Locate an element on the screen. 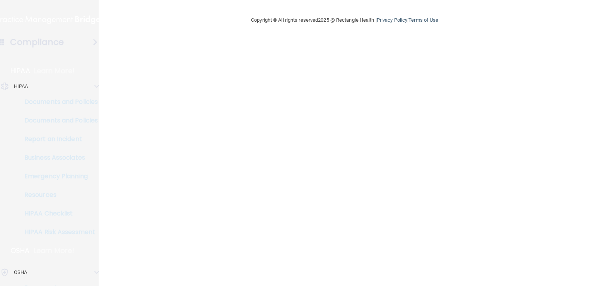  p: Report an Incident is located at coordinates (58, 139).